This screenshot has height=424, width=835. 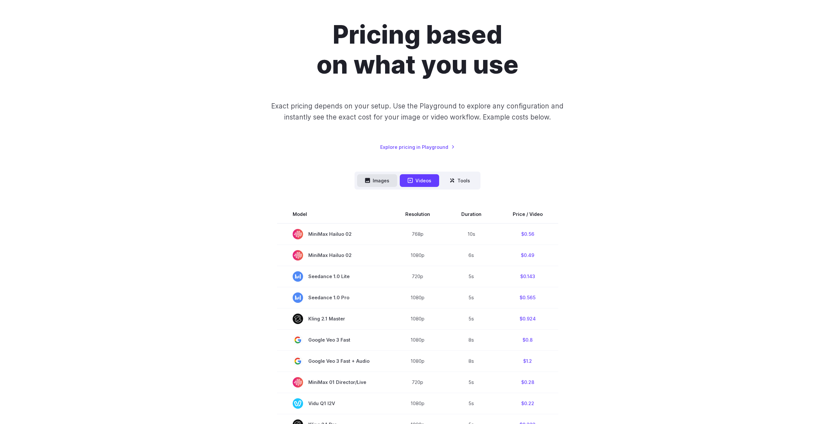 I want to click on button: Images, so click(x=377, y=180).